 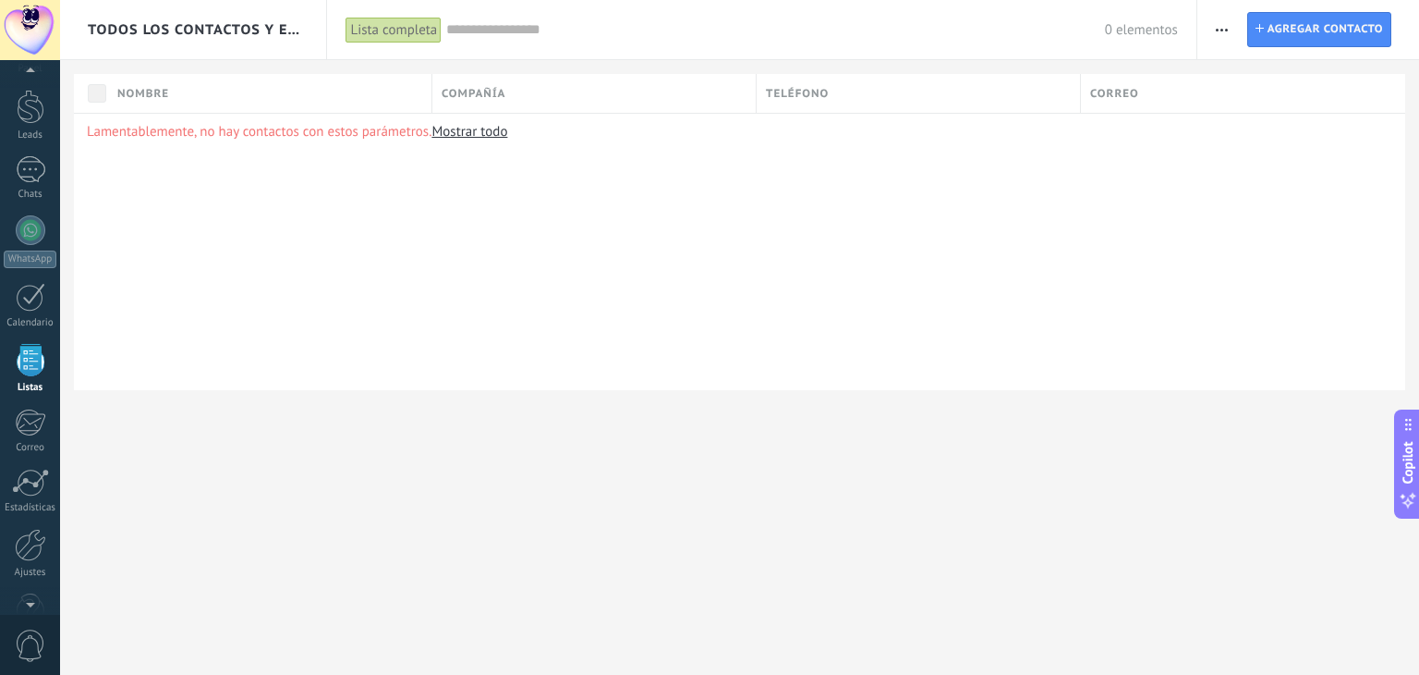 I want to click on a: Mostrar todo, so click(x=469, y=131).